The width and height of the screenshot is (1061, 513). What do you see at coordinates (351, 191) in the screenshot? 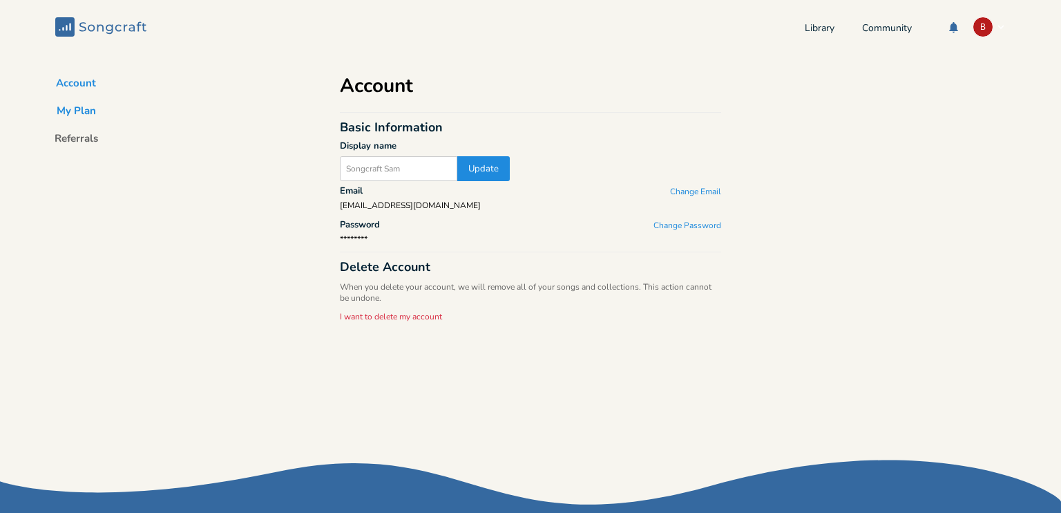
I see `div: Email` at bounding box center [351, 191].